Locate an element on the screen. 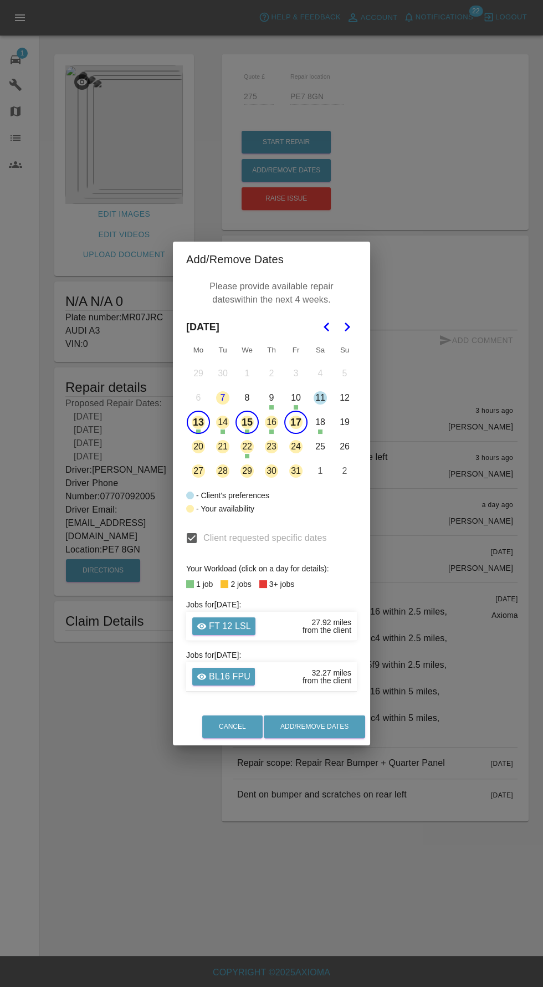 This screenshot has width=543, height=987. button: Wednesday, October 1st, 2025 is located at coordinates (247, 374).